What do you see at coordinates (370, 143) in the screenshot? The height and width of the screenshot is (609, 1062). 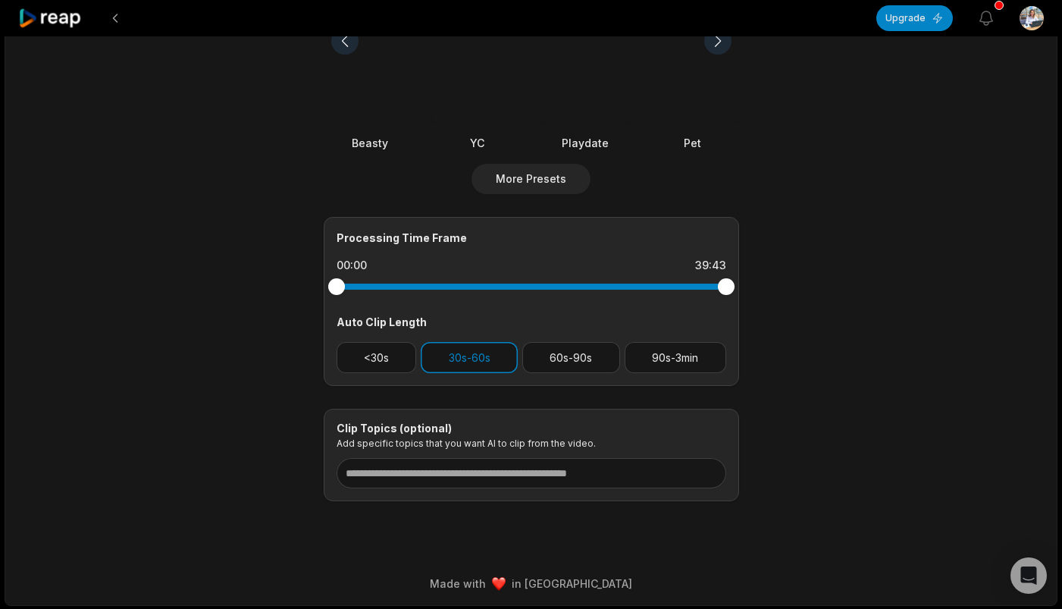 I see `div: Beasty` at bounding box center [370, 143].